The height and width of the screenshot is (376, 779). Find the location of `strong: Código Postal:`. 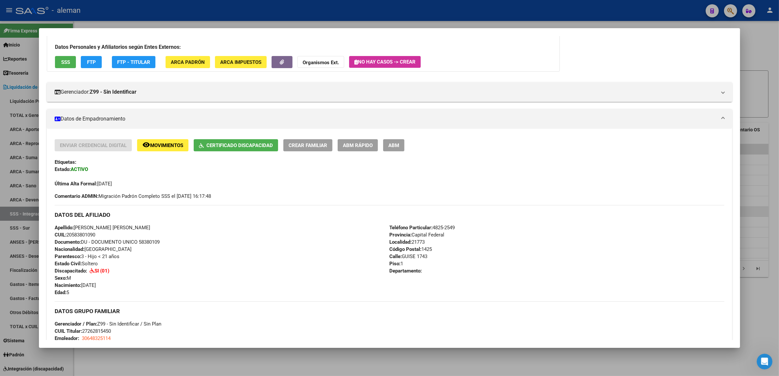

strong: Código Postal: is located at coordinates (406, 249).